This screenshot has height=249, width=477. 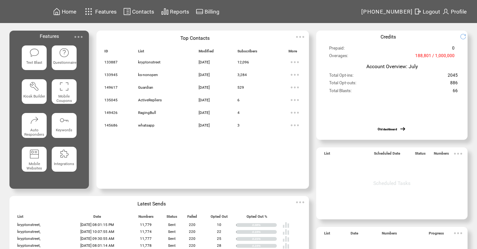 I want to click on img: home.svg, so click(x=57, y=11).